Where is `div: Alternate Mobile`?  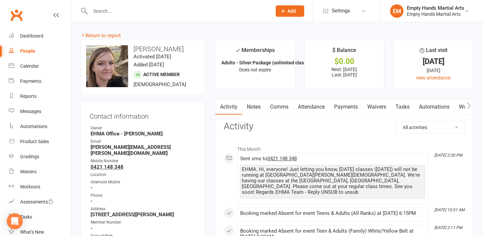 div: Alternate Mobile is located at coordinates (143, 182).